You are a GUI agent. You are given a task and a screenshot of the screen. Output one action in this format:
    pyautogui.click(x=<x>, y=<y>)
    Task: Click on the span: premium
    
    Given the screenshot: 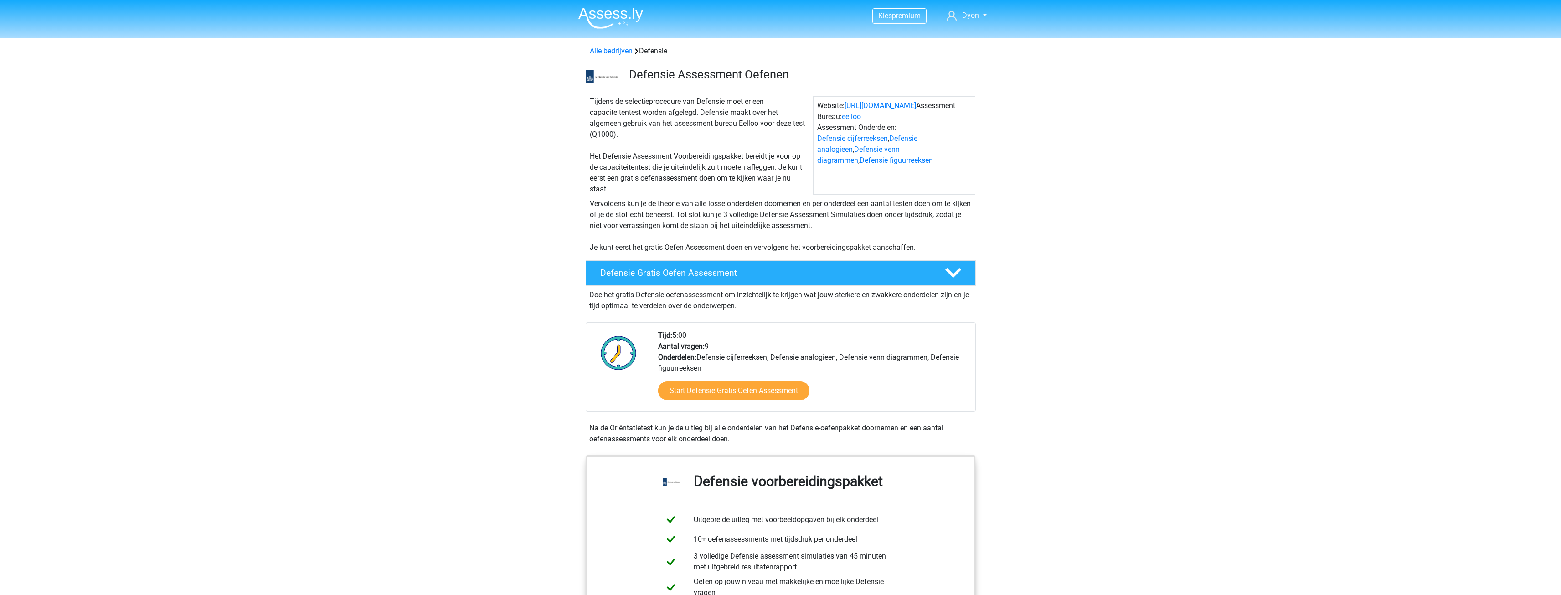 What is the action you would take?
    pyautogui.click(x=906, y=15)
    